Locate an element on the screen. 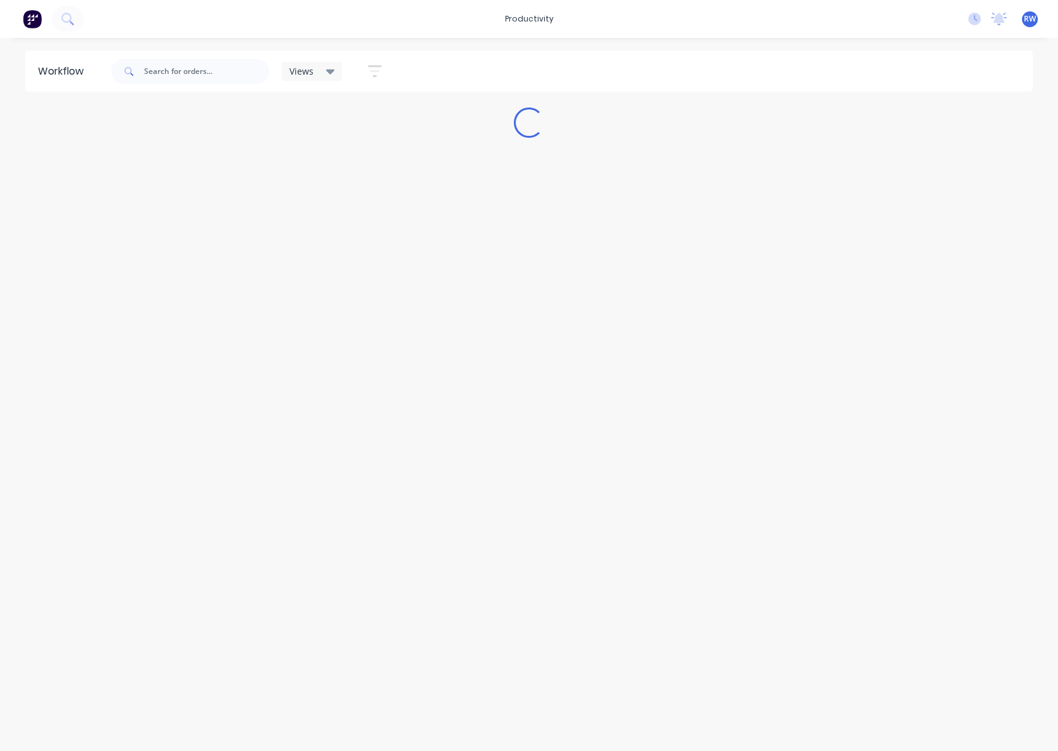  div: Workflow is located at coordinates (64, 71).